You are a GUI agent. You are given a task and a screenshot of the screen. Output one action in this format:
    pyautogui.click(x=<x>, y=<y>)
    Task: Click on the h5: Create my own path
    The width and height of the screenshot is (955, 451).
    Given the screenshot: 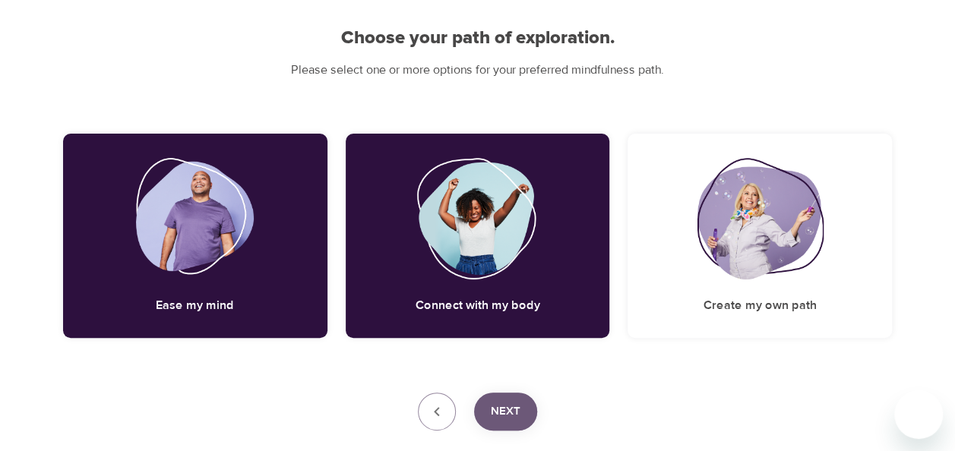 What is the action you would take?
    pyautogui.click(x=759, y=305)
    